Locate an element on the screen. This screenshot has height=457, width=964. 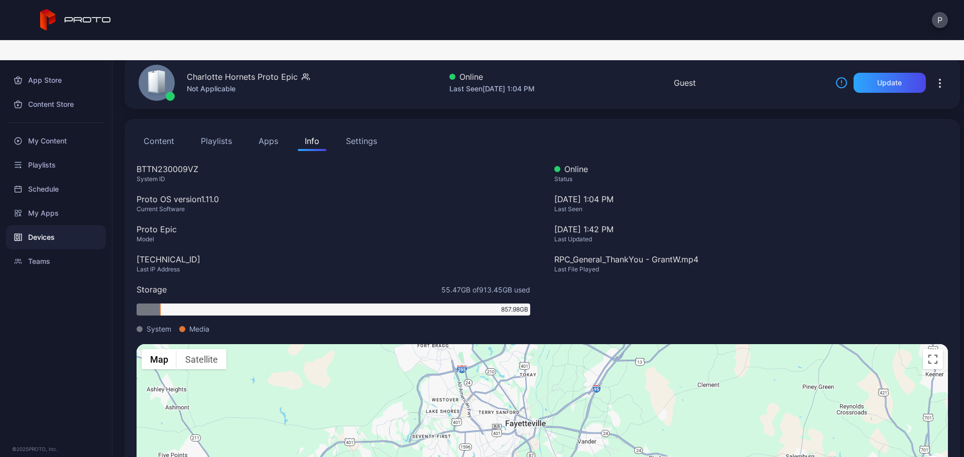
span: System is located at coordinates (159, 329).